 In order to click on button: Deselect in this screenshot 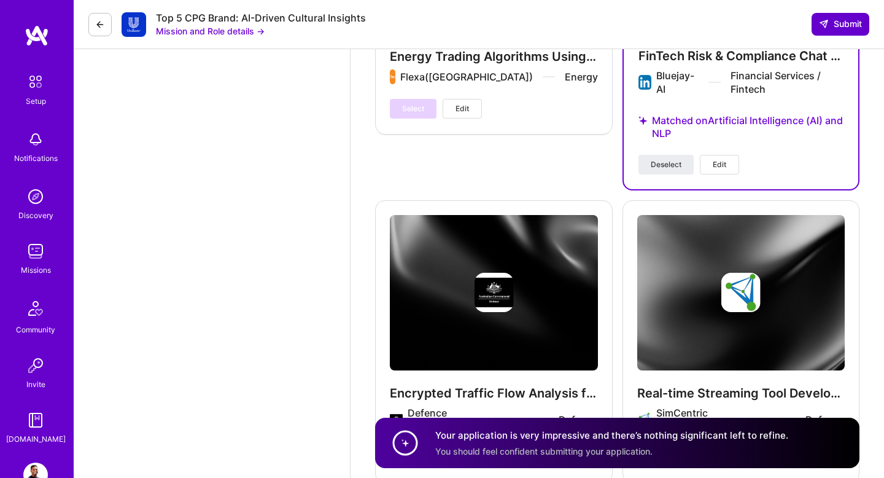, I will do `click(666, 165)`.